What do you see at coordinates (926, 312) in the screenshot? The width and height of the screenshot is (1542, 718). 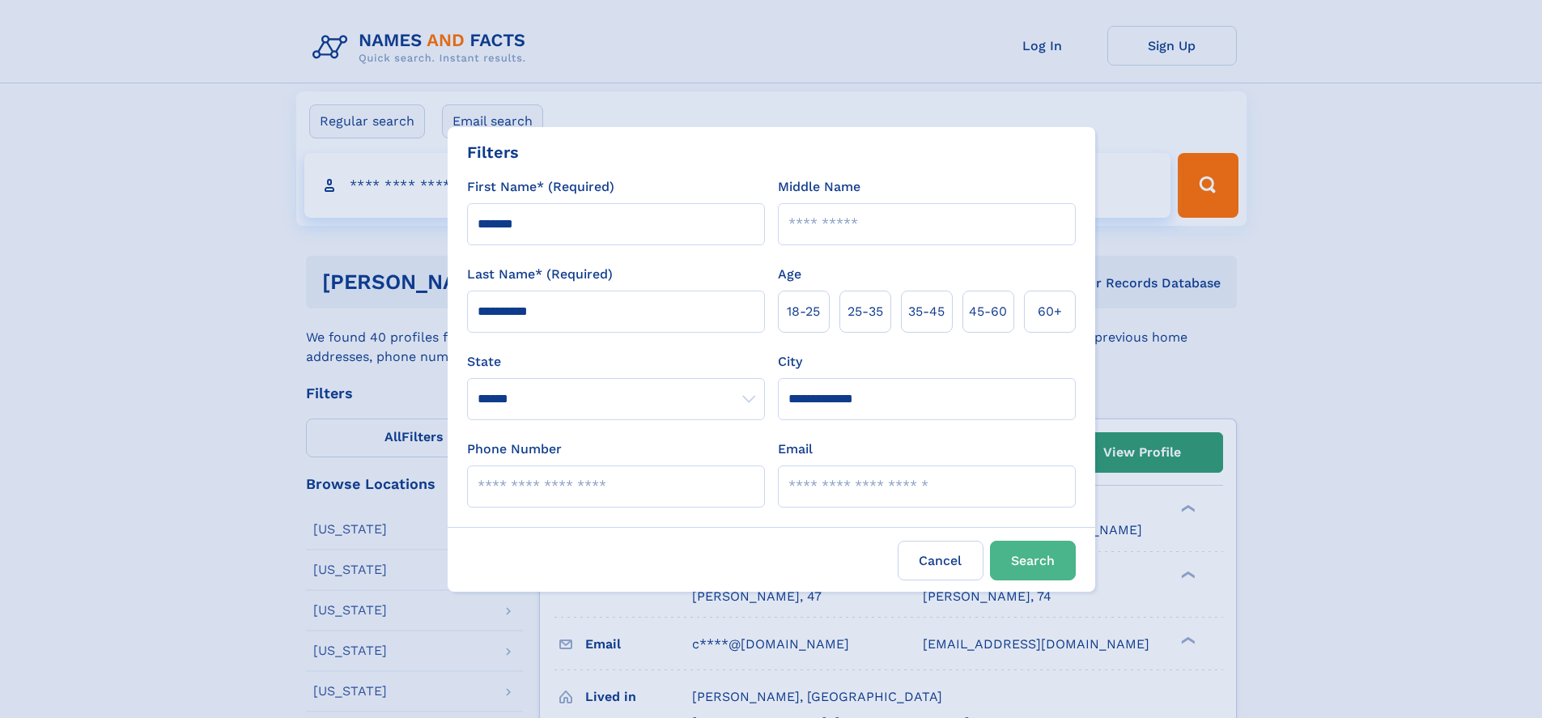 I see `span: 35‑45` at bounding box center [926, 312].